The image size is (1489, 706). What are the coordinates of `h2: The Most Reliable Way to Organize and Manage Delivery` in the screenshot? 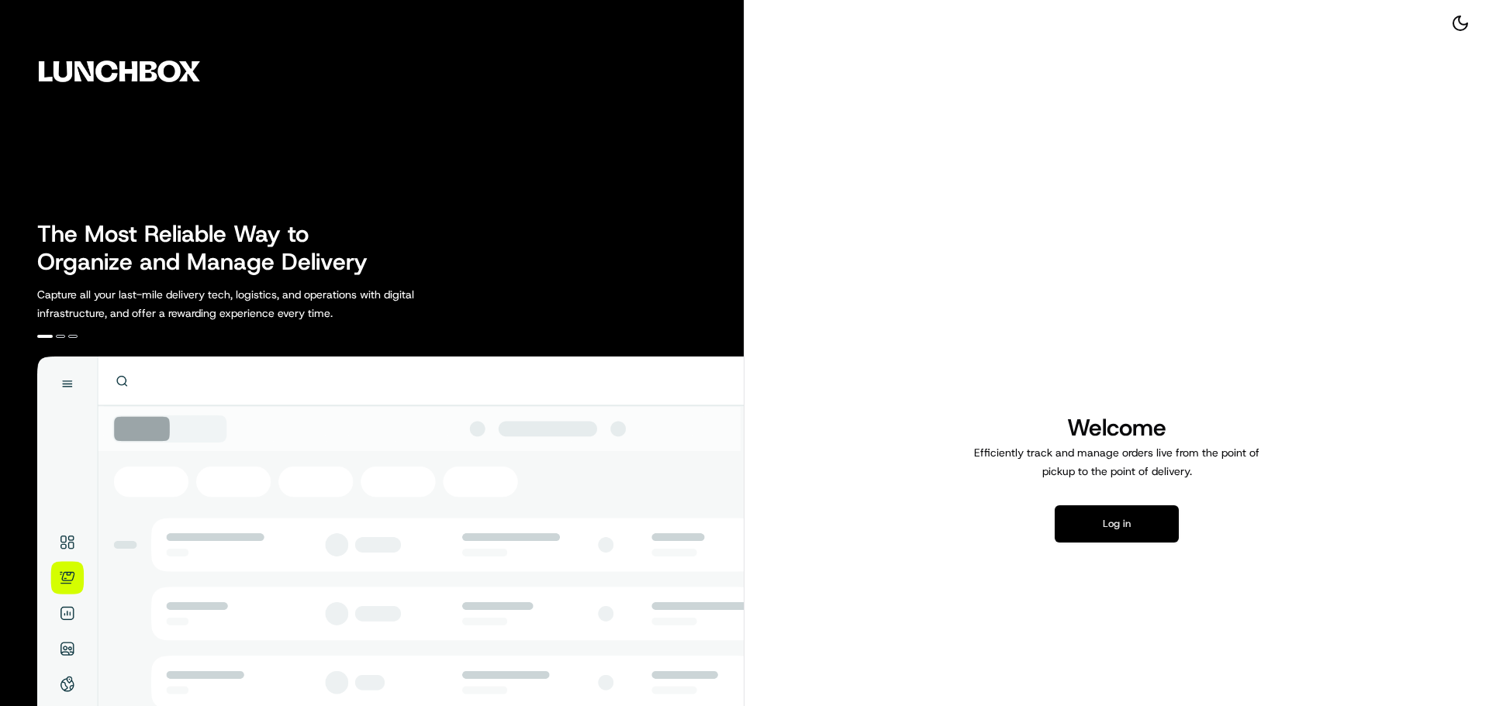 It's located at (211, 248).